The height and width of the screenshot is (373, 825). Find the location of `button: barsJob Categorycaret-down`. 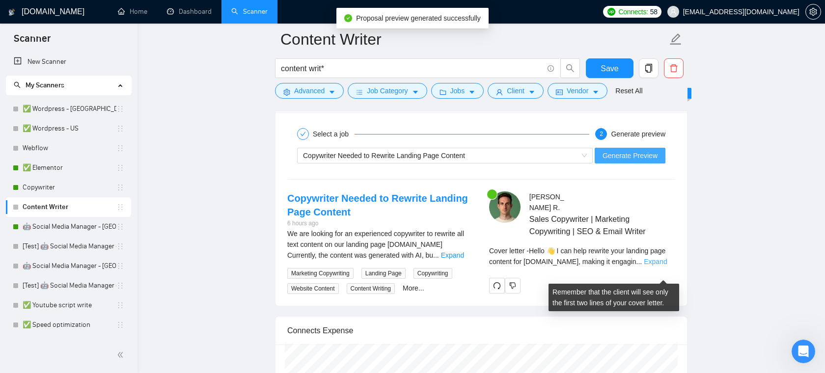

button: barsJob Categorycaret-down is located at coordinates (387, 91).